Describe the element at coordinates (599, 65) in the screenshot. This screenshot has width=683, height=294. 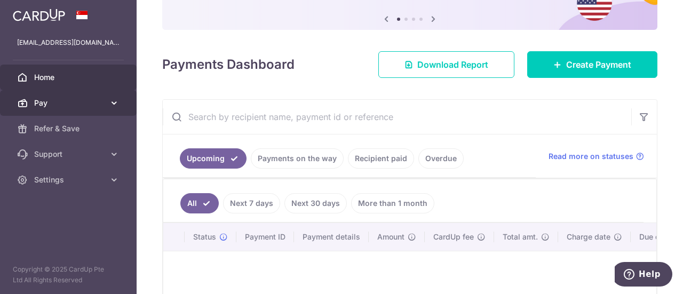
I see `span: Create Payment` at that location.